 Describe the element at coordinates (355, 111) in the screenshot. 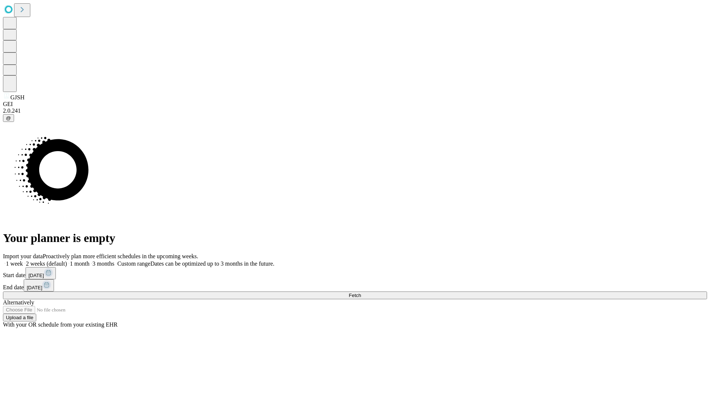

I see `div: 2.0.241` at that location.